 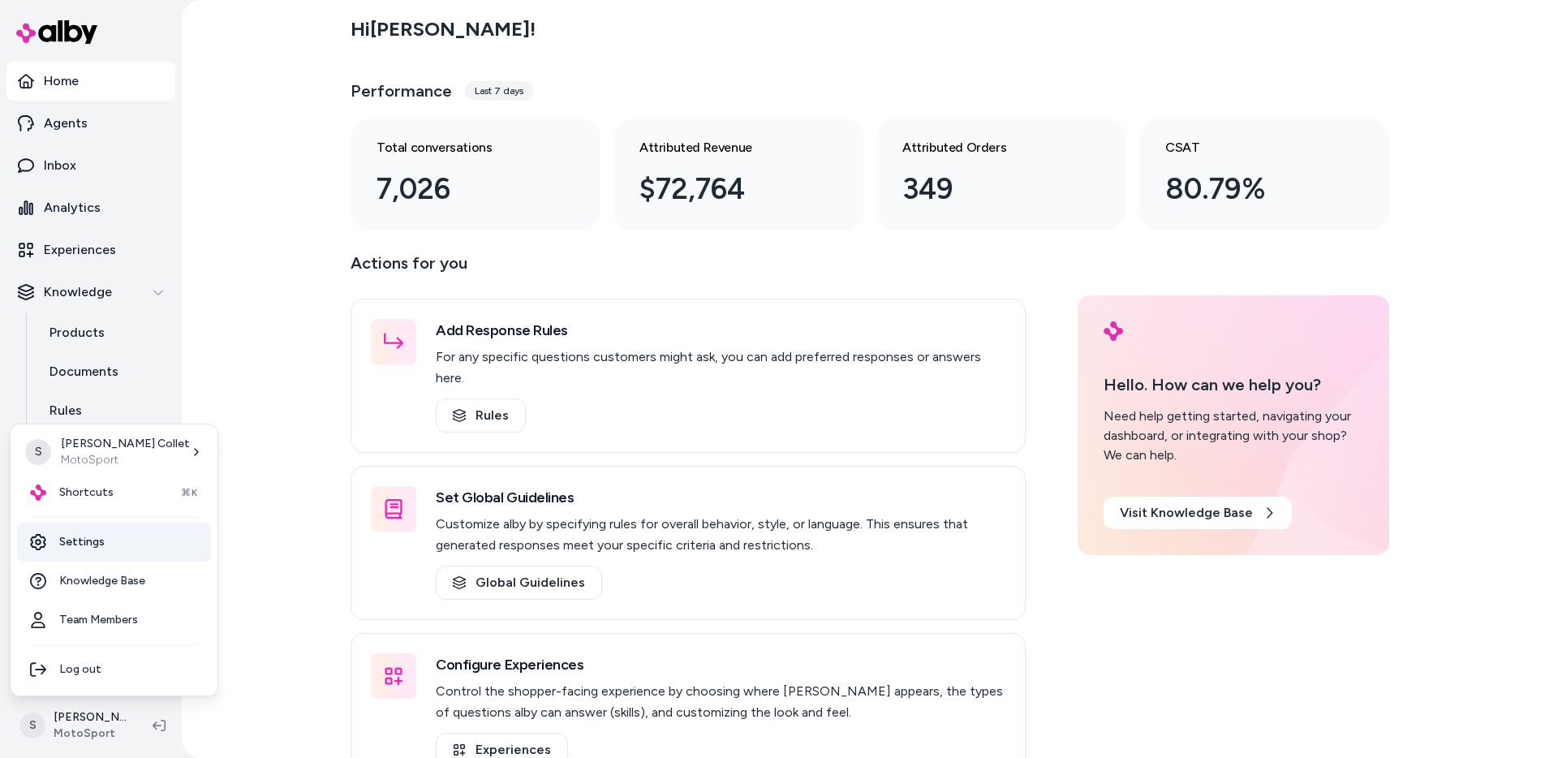 I want to click on a: Team Members, so click(x=114, y=620).